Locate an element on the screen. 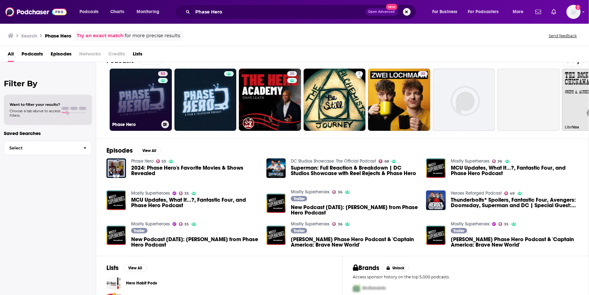 The height and width of the screenshot is (295, 589). span: New is located at coordinates (392, 7).